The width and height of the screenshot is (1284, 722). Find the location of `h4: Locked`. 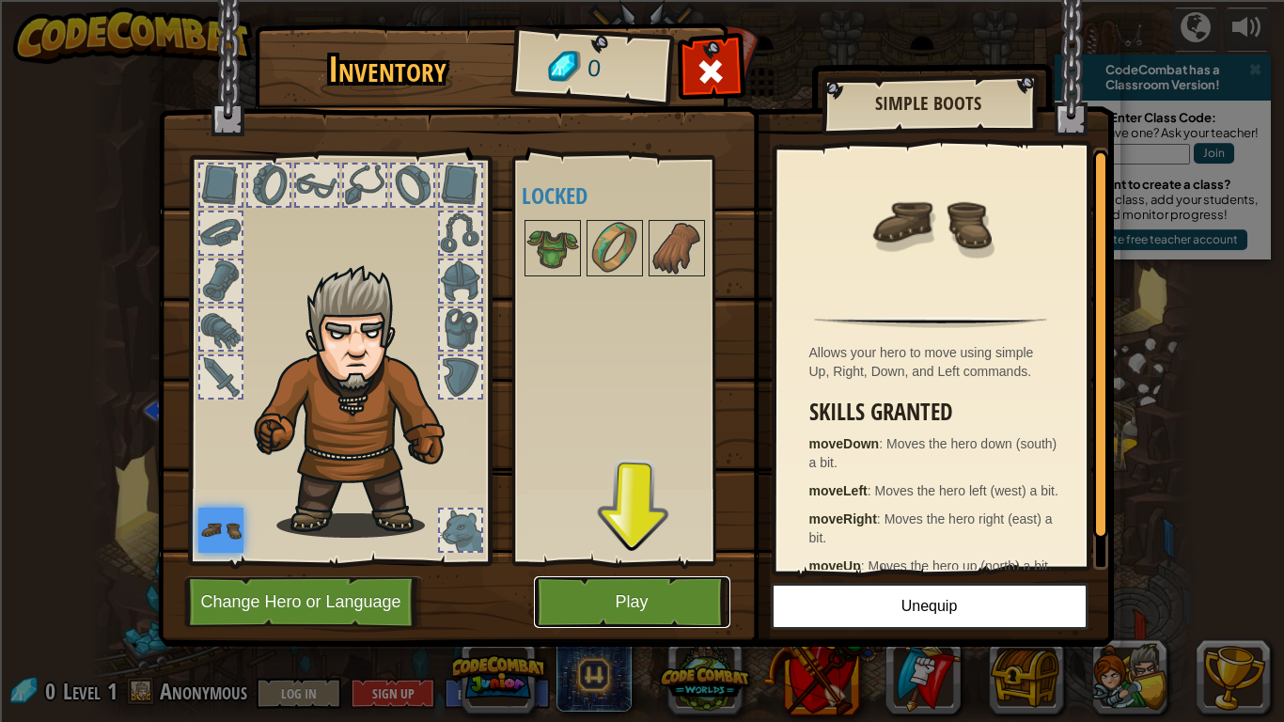

h4: Locked is located at coordinates (633, 196).